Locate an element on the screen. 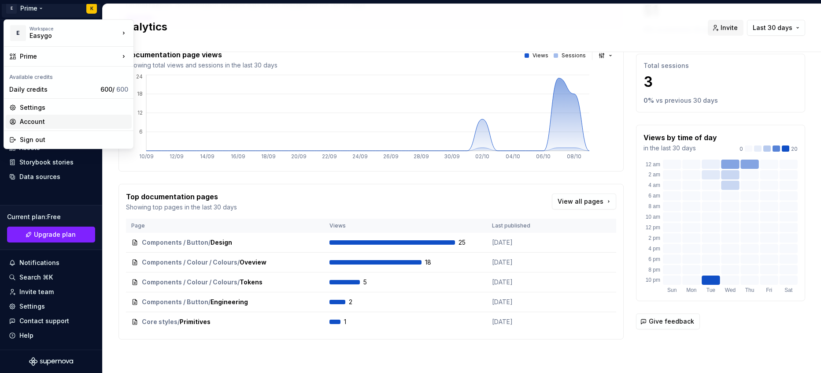 This screenshot has height=373, width=821. div: Prime is located at coordinates (70, 56).